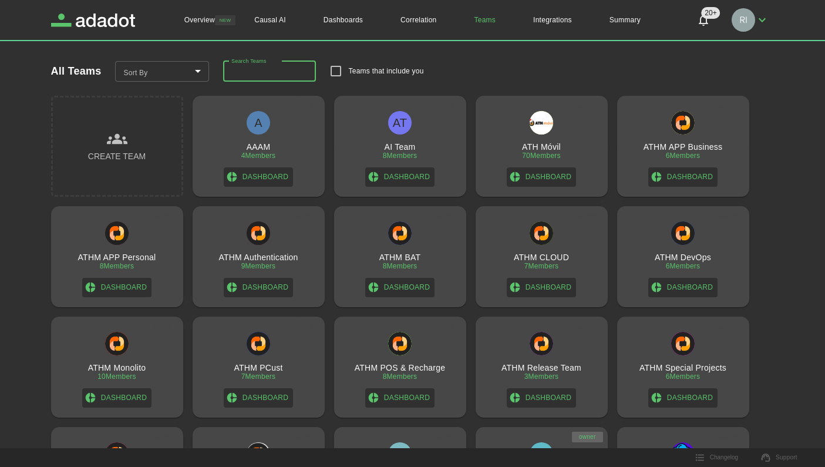 The width and height of the screenshot is (825, 467). I want to click on h2: All Teams, so click(76, 71).